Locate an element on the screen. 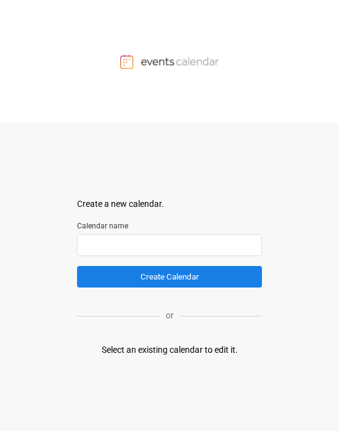  p: or is located at coordinates (169, 315).